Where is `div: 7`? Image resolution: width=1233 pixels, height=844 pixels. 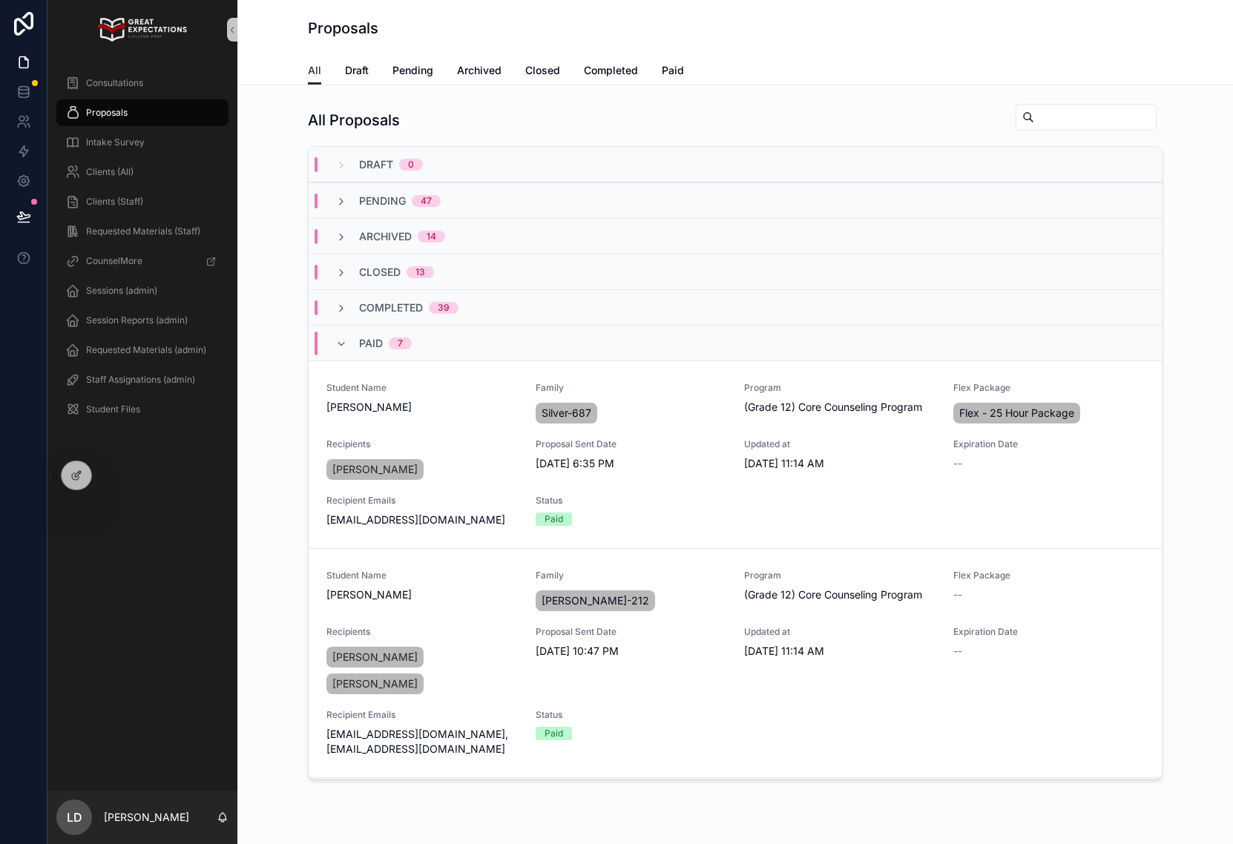 div: 7 is located at coordinates (400, 344).